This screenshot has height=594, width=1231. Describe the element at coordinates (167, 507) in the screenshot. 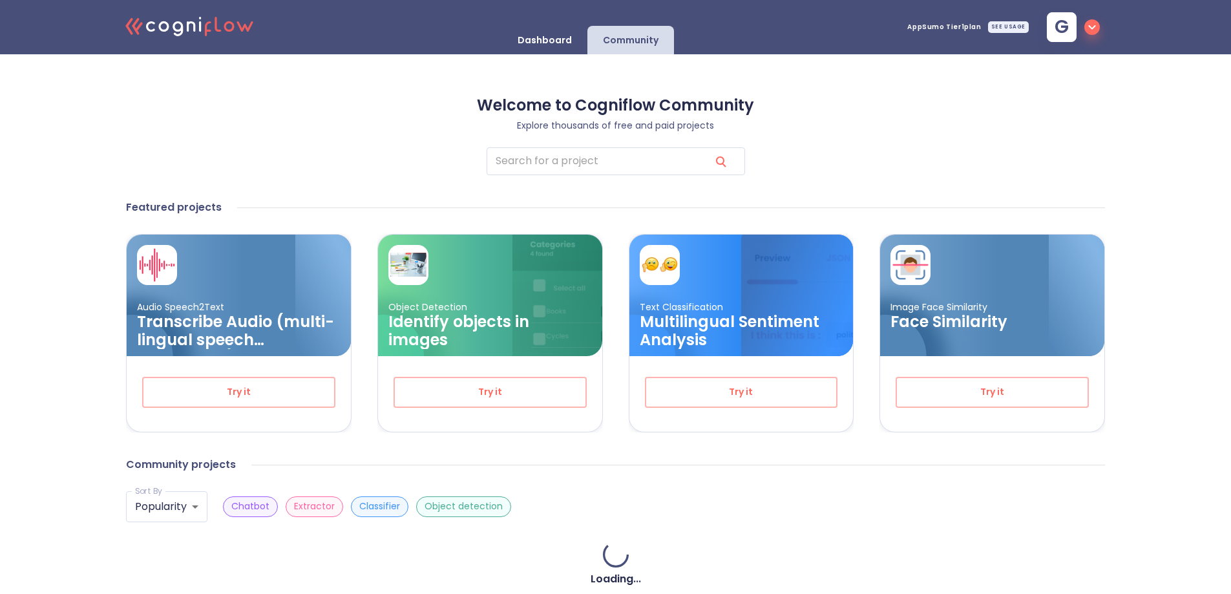

I see `div: Popularity` at that location.